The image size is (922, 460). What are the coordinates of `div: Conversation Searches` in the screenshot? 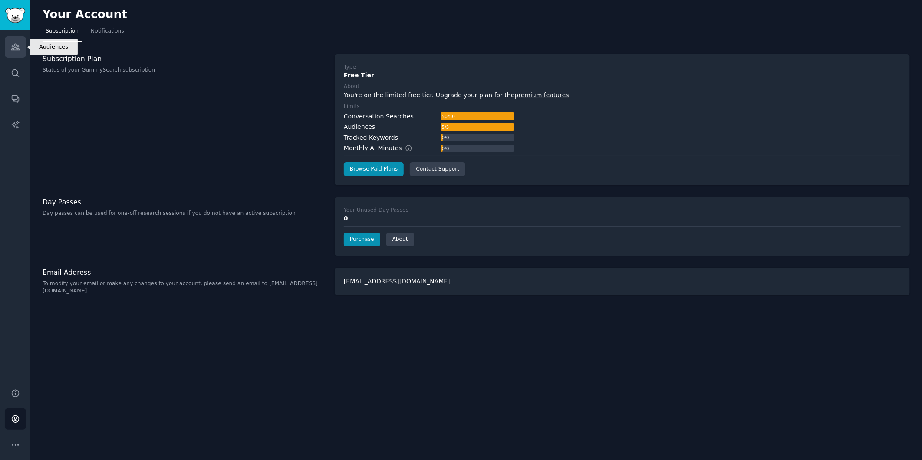 It's located at (379, 116).